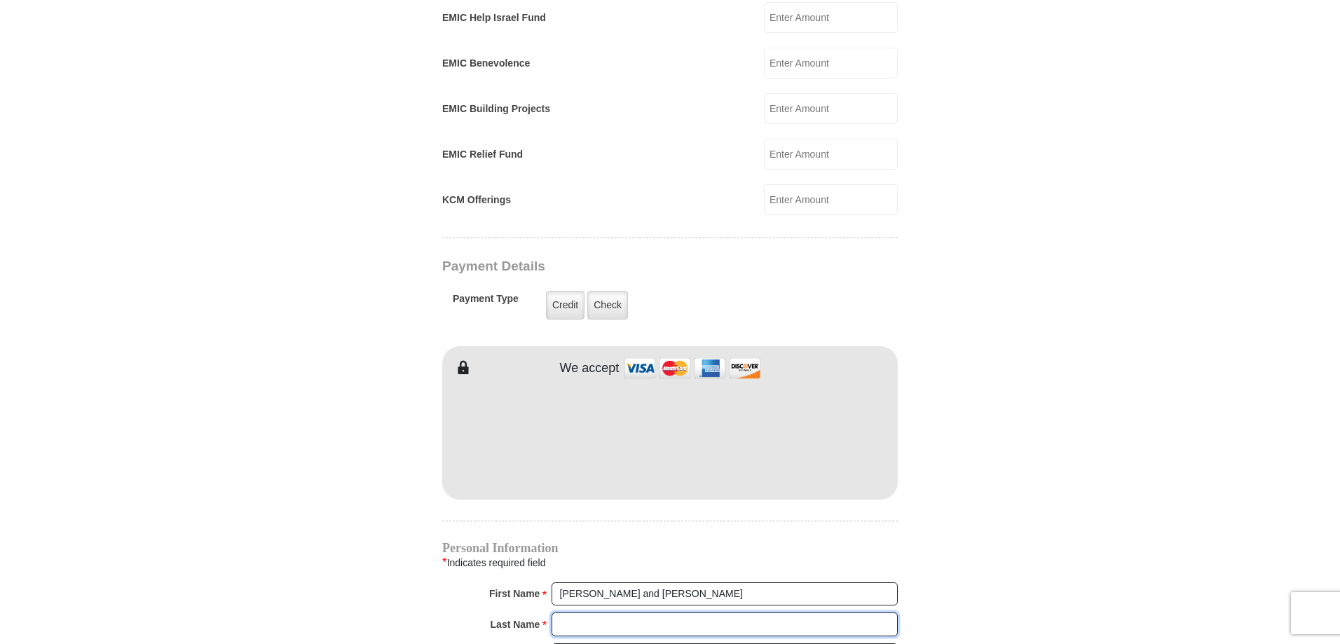 Image resolution: width=1340 pixels, height=644 pixels. Describe the element at coordinates (565, 305) in the screenshot. I see `label: Credit` at that location.